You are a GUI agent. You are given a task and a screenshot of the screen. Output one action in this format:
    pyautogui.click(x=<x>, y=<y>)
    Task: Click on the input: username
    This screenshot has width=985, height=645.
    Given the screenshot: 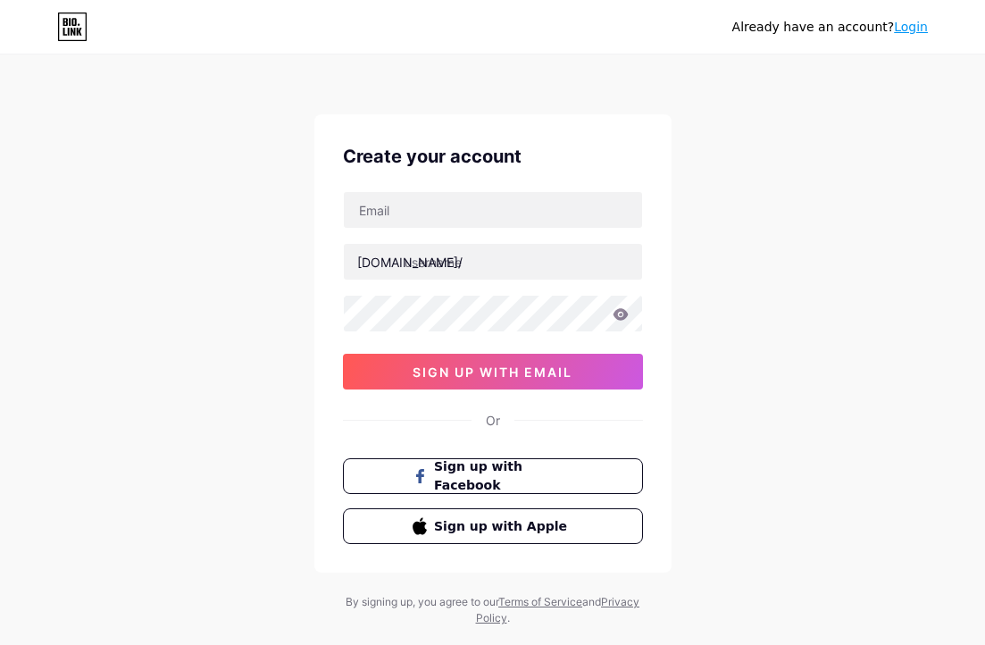 What is the action you would take?
    pyautogui.click(x=493, y=262)
    